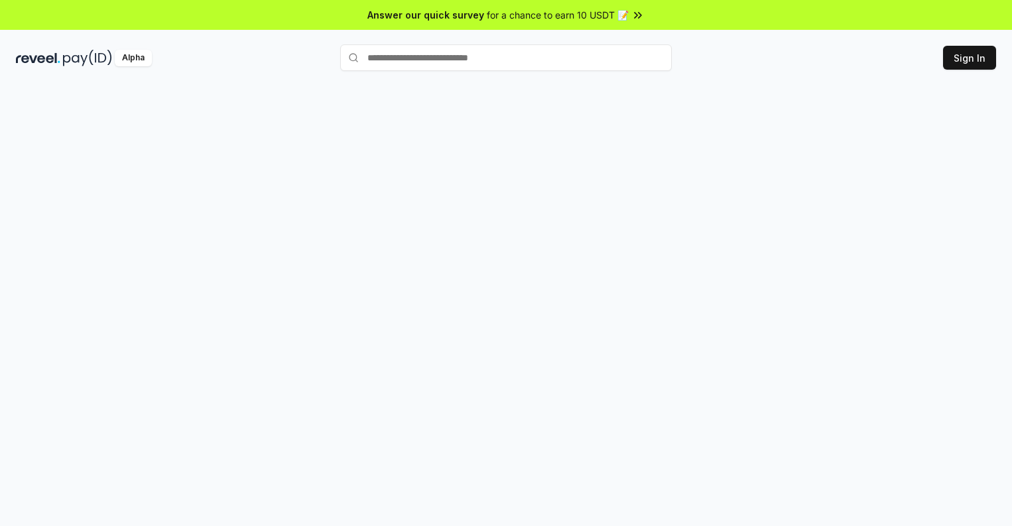  I want to click on img: reveel_dark, so click(38, 58).